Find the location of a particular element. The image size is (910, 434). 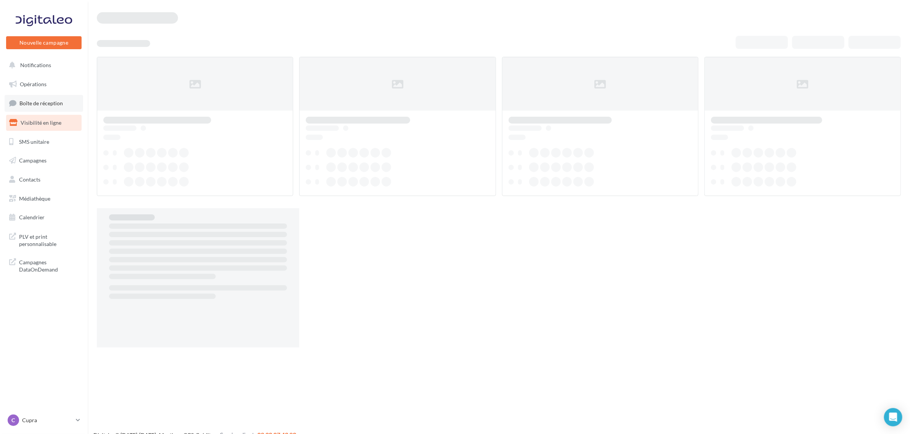

a: Campagnes is located at coordinates (44, 160).